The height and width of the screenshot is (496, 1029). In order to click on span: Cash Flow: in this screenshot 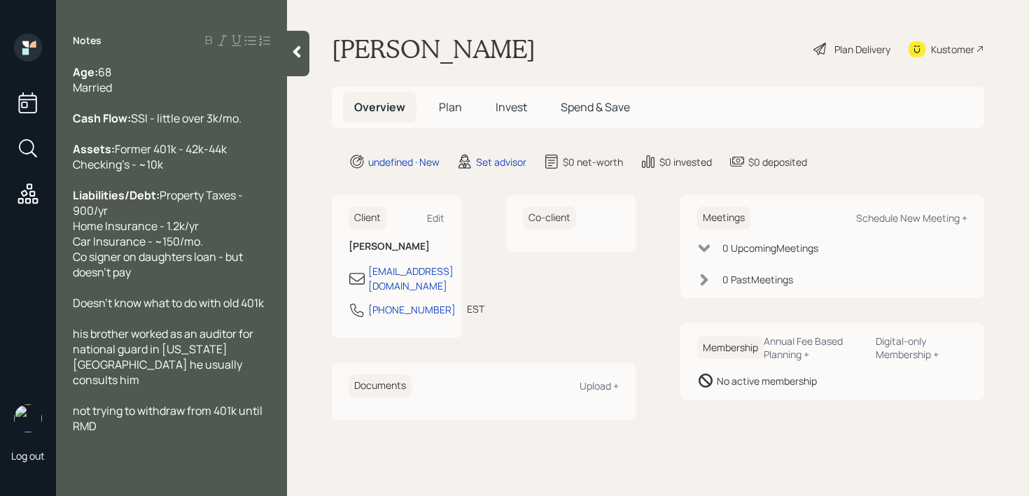, I will do `click(102, 118)`.